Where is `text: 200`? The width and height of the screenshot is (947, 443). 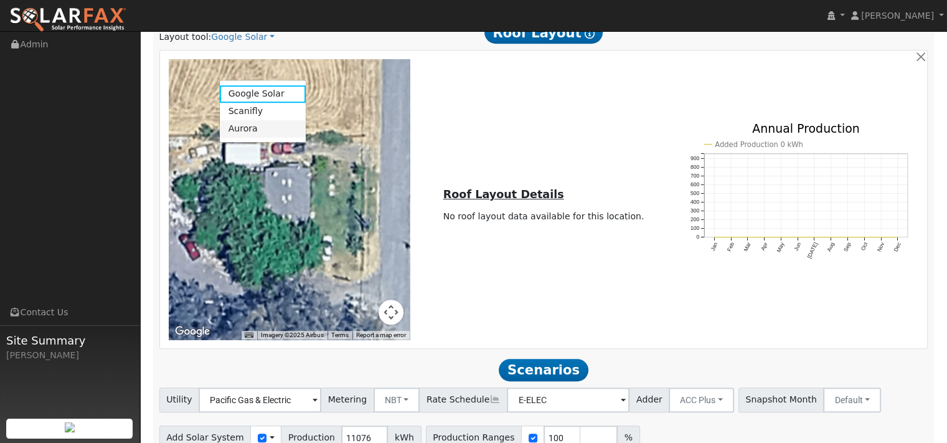
text: 200 is located at coordinates (695, 219).